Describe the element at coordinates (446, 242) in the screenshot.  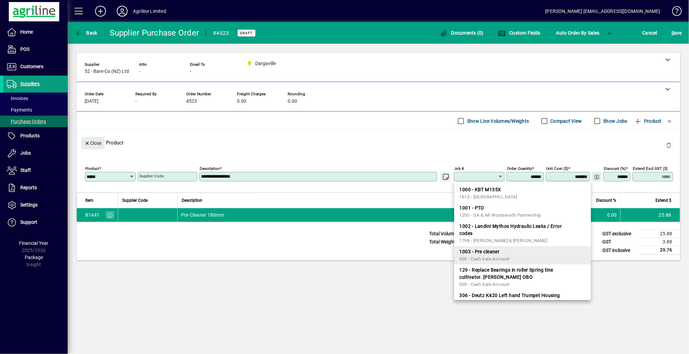
I see `td: Total Weight` at that location.